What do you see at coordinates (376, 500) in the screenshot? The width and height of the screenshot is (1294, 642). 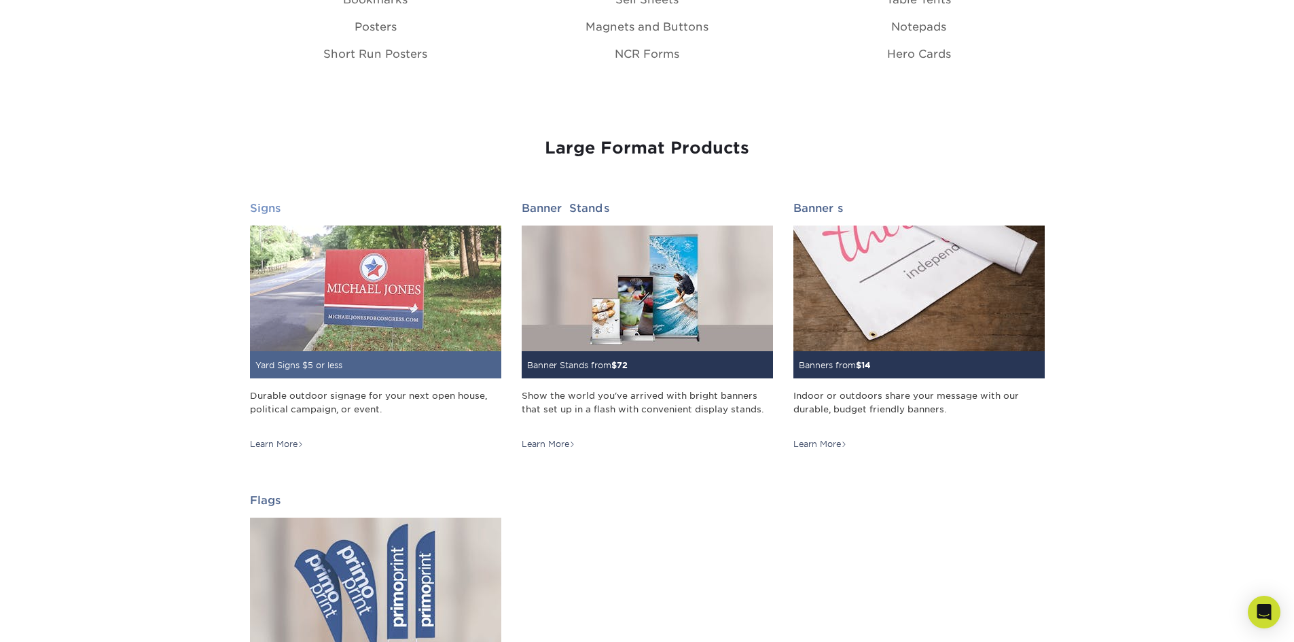 I see `h2: Flags` at bounding box center [376, 500].